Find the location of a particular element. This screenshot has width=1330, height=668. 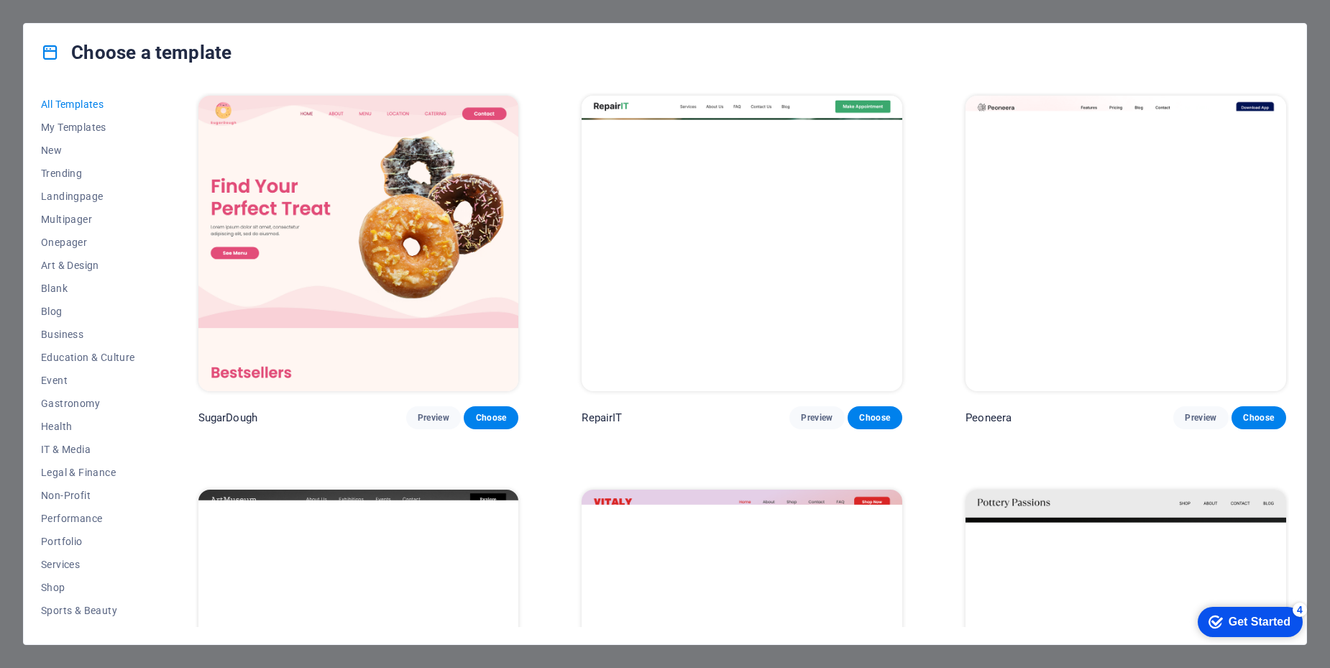

div: Get Started 4 items remaining, 20% complete is located at coordinates (64, 22).